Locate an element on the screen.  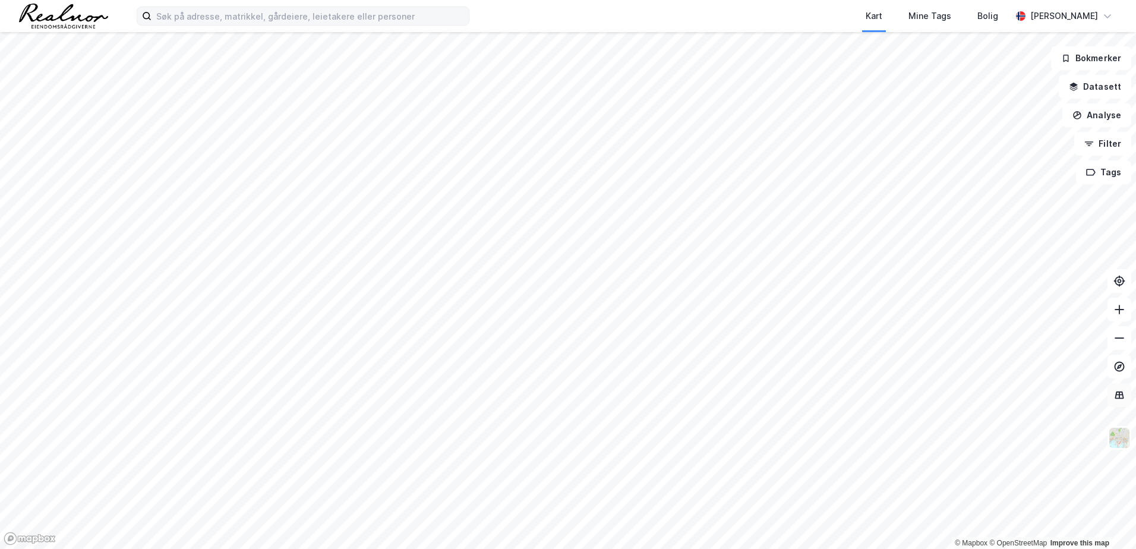
input: Søk på adresse, matrikkel, gårdeiere, leietakere eller personer is located at coordinates (310, 16).